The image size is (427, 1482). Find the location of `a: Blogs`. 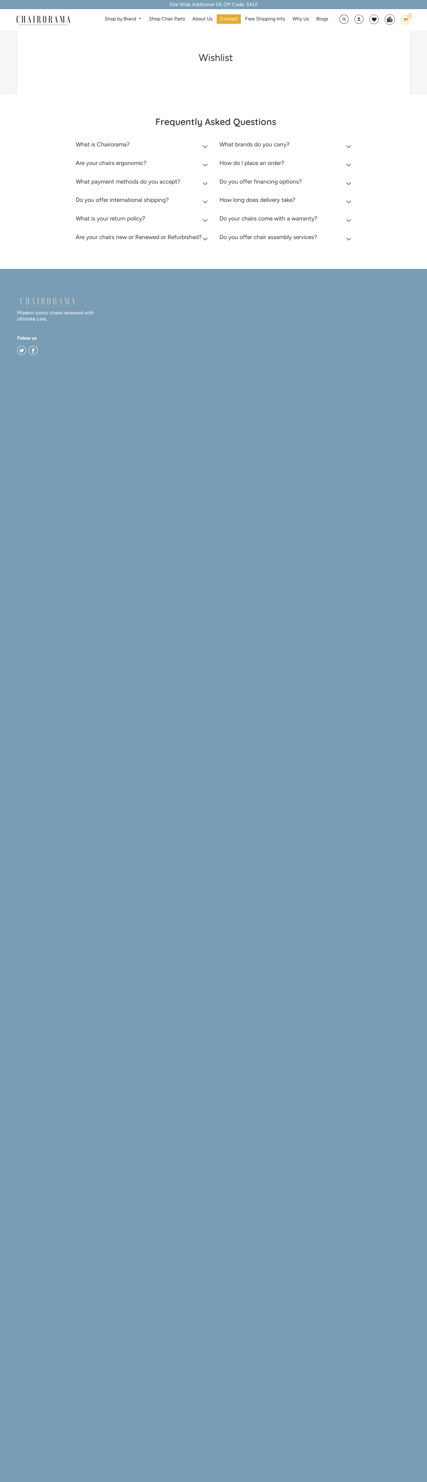

a: Blogs is located at coordinates (322, 19).